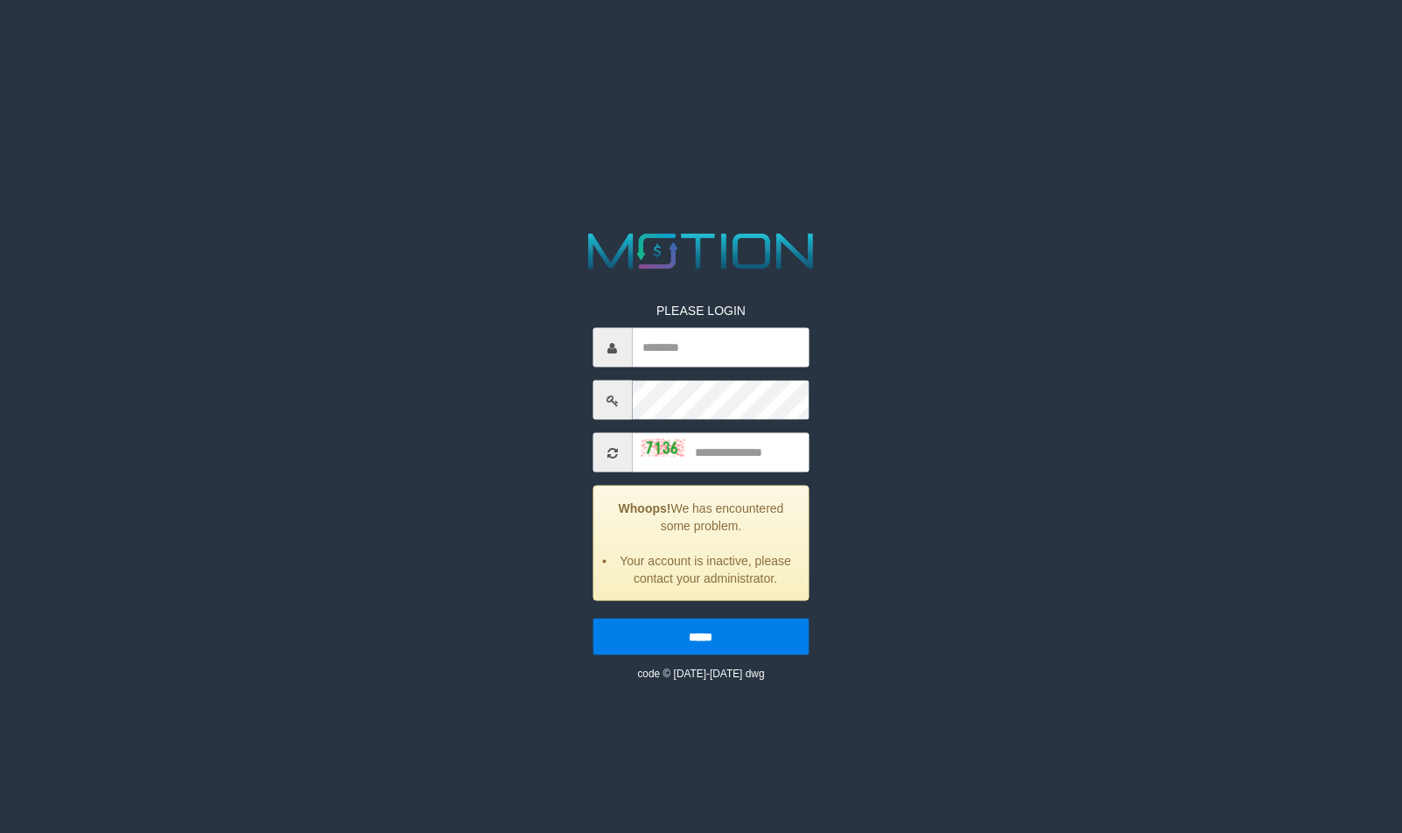 Image resolution: width=1402 pixels, height=833 pixels. I want to click on li: Your account is inactive, please contact your administrator., so click(704, 570).